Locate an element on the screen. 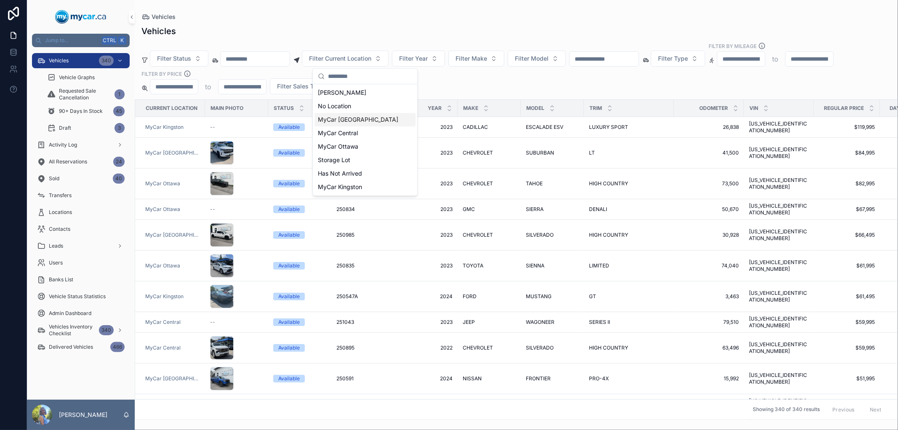 The width and height of the screenshot is (898, 430). a: Banks List is located at coordinates (81, 280).